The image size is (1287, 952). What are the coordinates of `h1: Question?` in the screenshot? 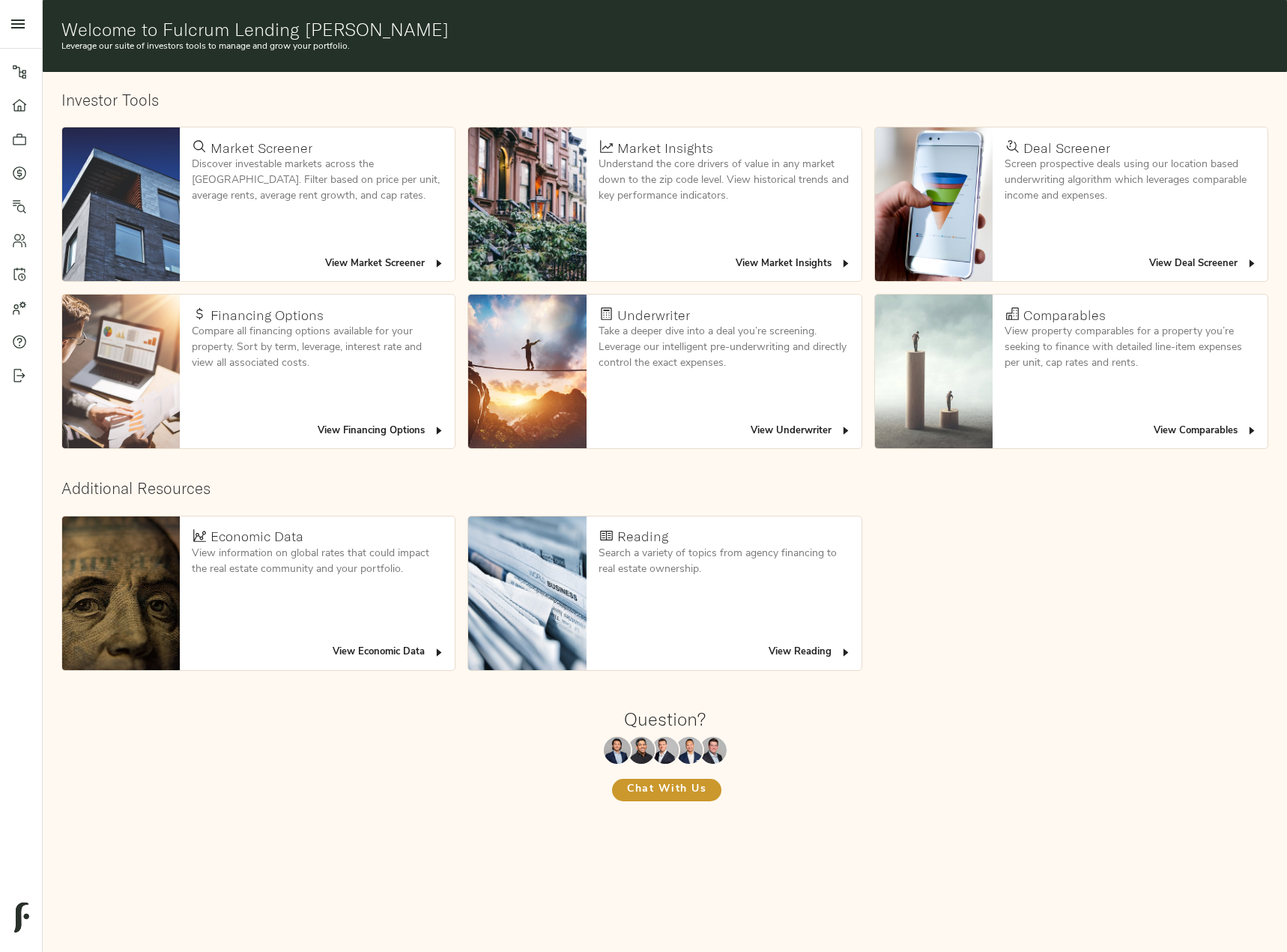 It's located at (665, 719).